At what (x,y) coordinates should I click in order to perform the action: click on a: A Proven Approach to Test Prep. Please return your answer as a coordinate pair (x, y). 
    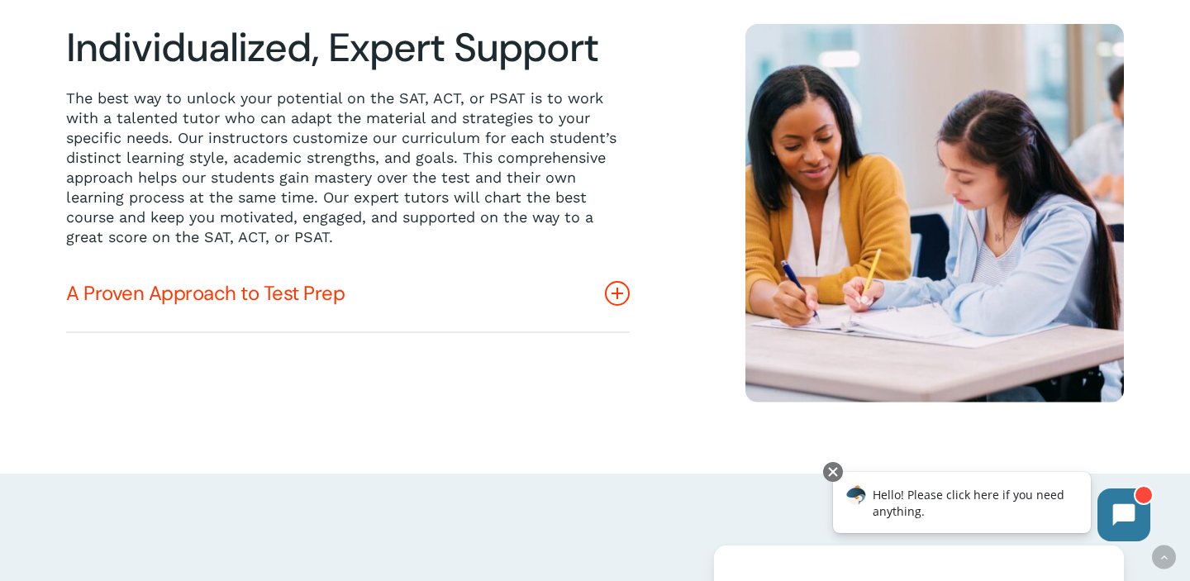
    Looking at the image, I should click on (348, 293).